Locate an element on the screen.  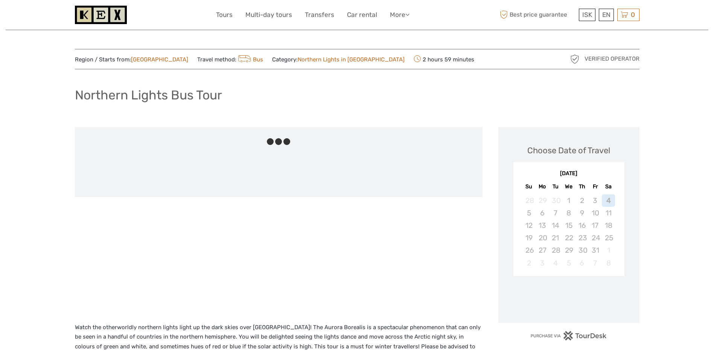
div: Not available Friday, October 10th, 2025 is located at coordinates (595, 213).